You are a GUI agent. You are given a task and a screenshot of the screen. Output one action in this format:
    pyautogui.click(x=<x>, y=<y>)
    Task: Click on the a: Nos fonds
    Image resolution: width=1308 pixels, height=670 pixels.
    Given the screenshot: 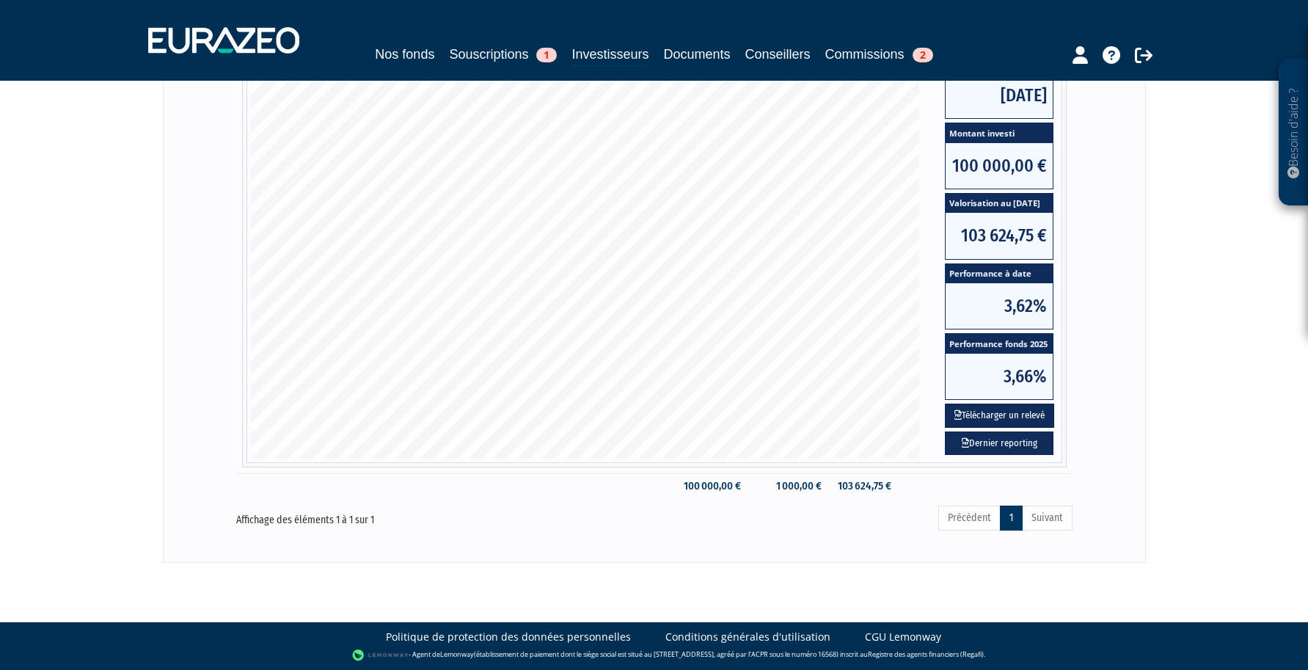 What is the action you would take?
    pyautogui.click(x=404, y=54)
    